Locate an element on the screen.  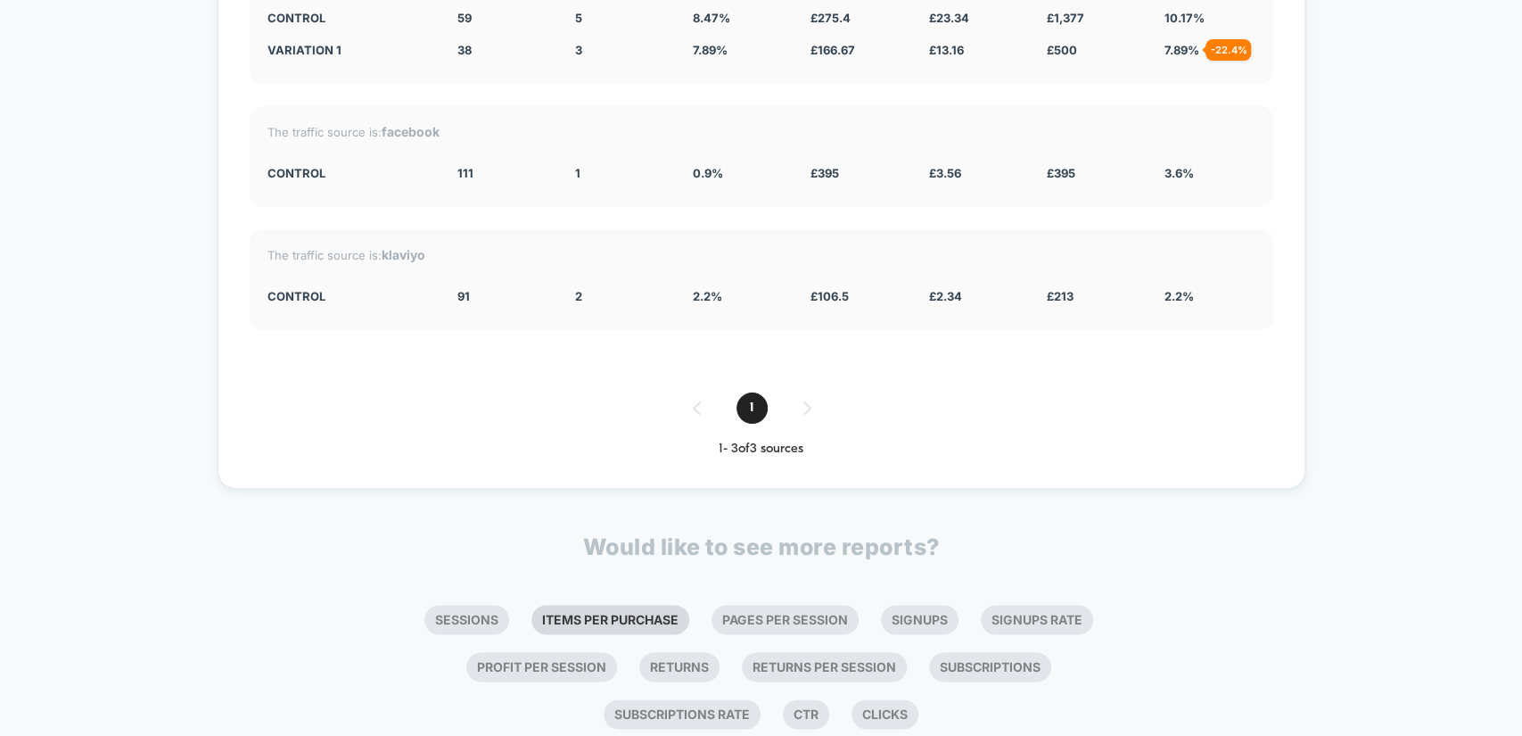
li: Subscriptions is located at coordinates (990, 666).